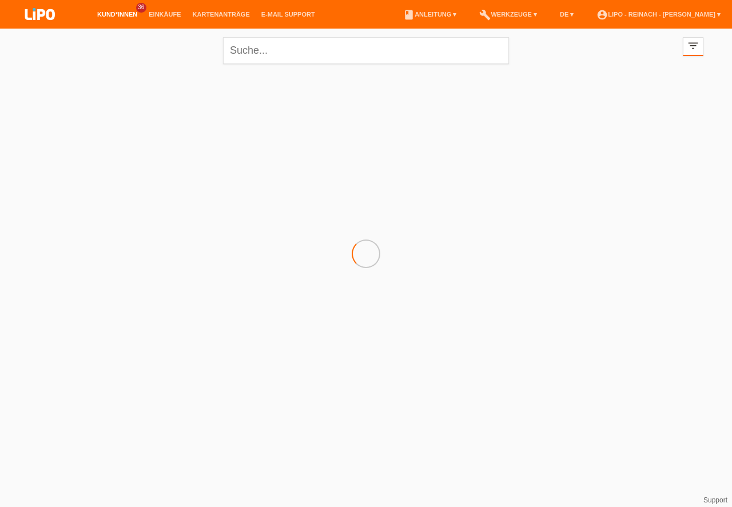  Describe the element at coordinates (602, 15) in the screenshot. I see `i: account_circle` at that location.